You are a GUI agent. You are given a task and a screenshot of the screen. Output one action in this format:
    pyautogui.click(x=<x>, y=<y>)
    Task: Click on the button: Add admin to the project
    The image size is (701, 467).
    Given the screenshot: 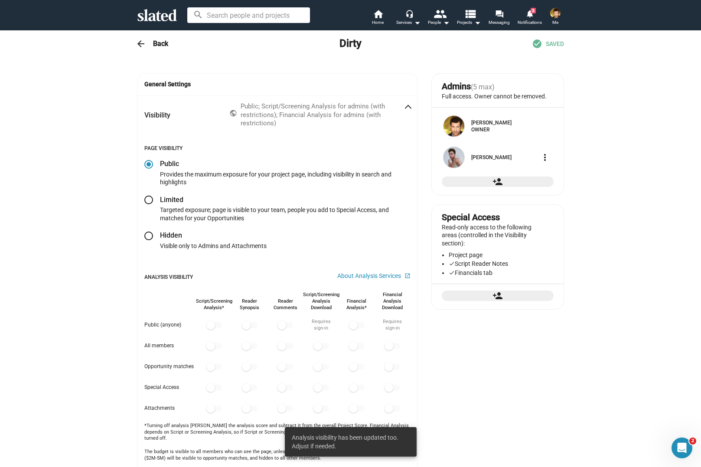 What is the action you would take?
    pyautogui.click(x=498, y=182)
    